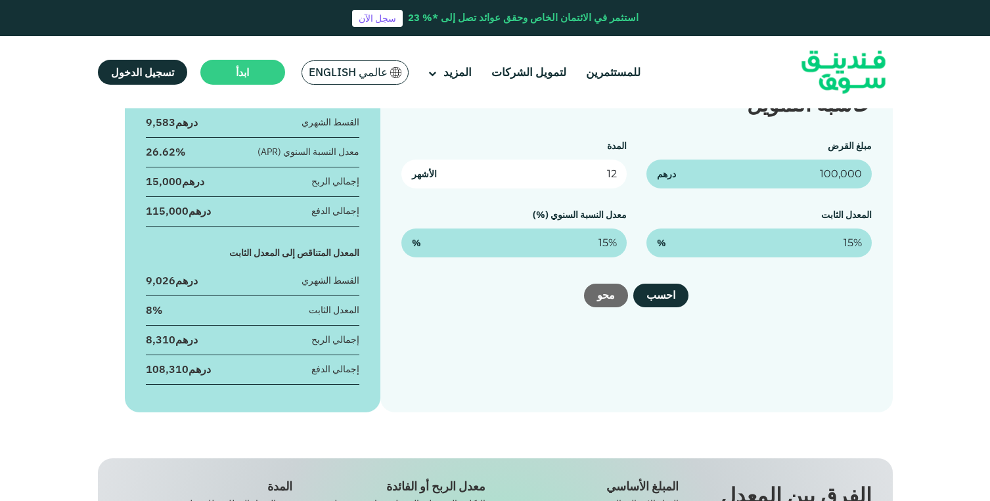 The width and height of the screenshot is (990, 501). Describe the element at coordinates (661, 295) in the screenshot. I see `button: احسب` at that location.